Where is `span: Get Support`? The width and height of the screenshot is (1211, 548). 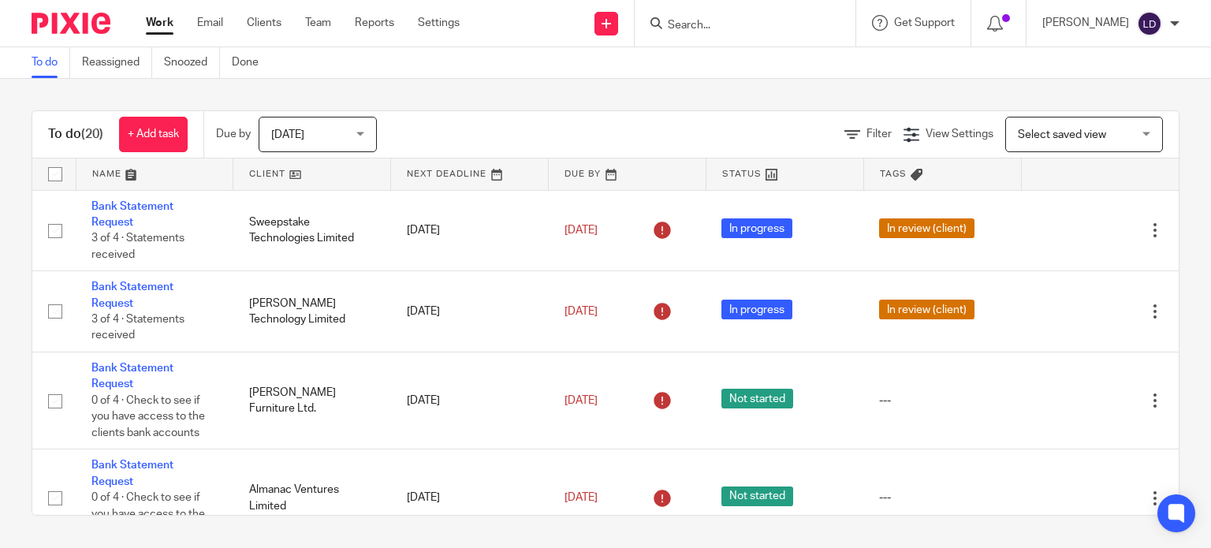 span: Get Support is located at coordinates (924, 23).